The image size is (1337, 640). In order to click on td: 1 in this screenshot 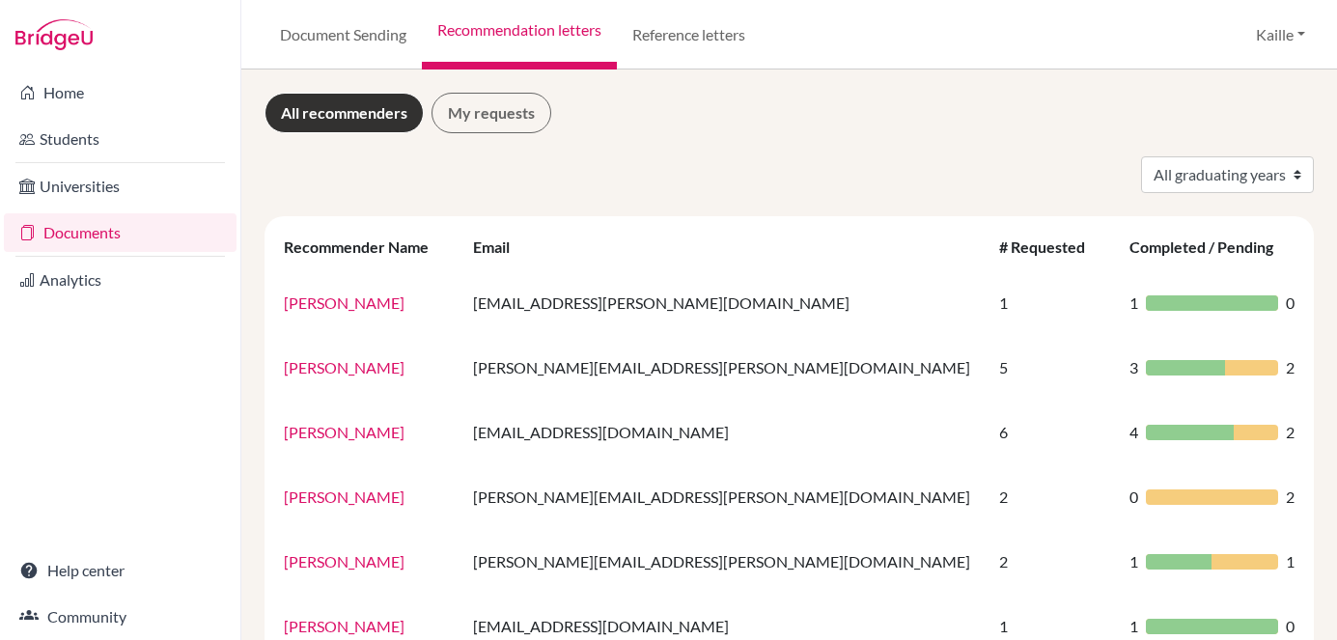, I will do `click(1052, 302)`.